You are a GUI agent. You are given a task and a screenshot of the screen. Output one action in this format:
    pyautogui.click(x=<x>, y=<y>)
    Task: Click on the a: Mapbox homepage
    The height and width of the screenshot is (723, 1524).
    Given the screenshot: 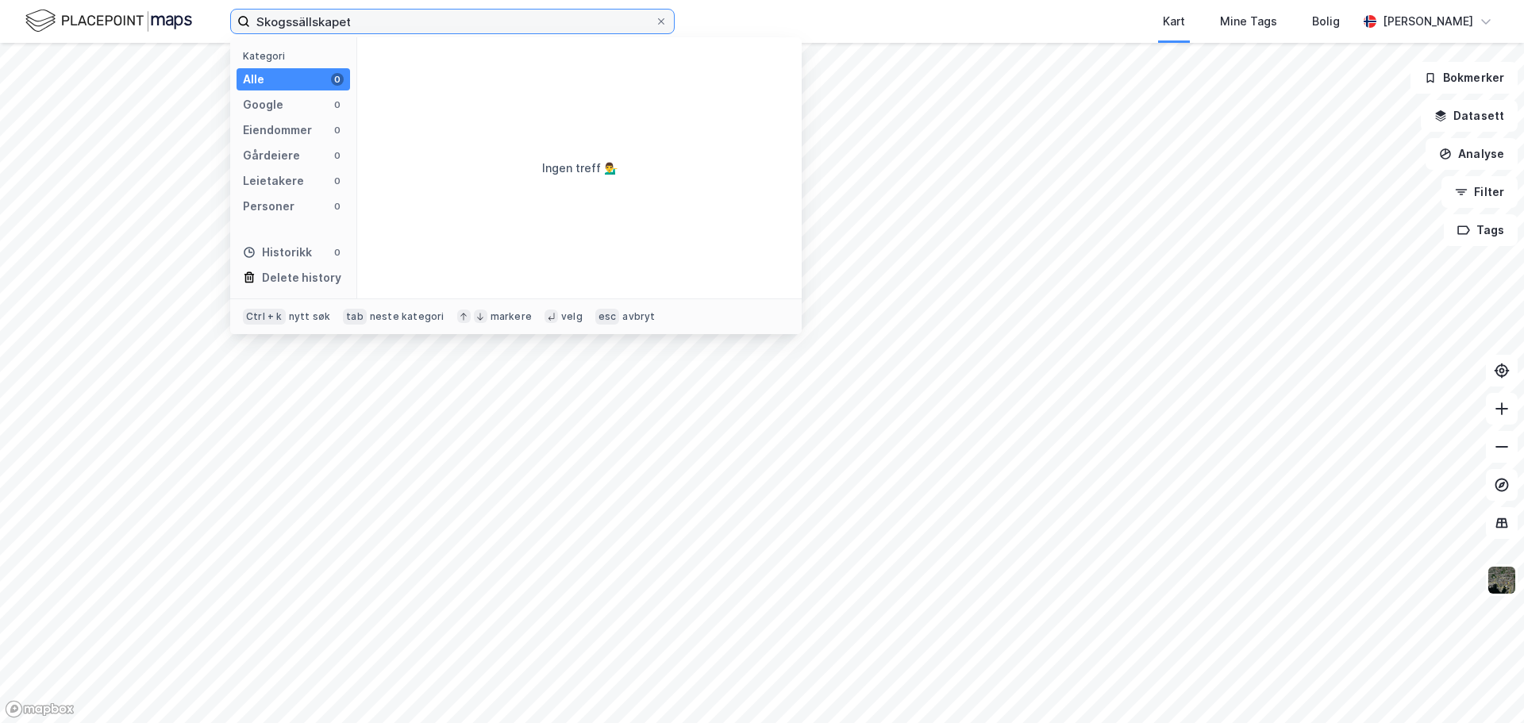 What is the action you would take?
    pyautogui.click(x=40, y=709)
    